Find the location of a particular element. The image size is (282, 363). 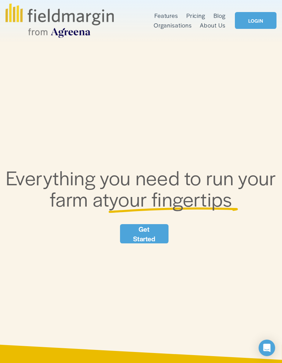

span: your fingertips is located at coordinates (170, 198).